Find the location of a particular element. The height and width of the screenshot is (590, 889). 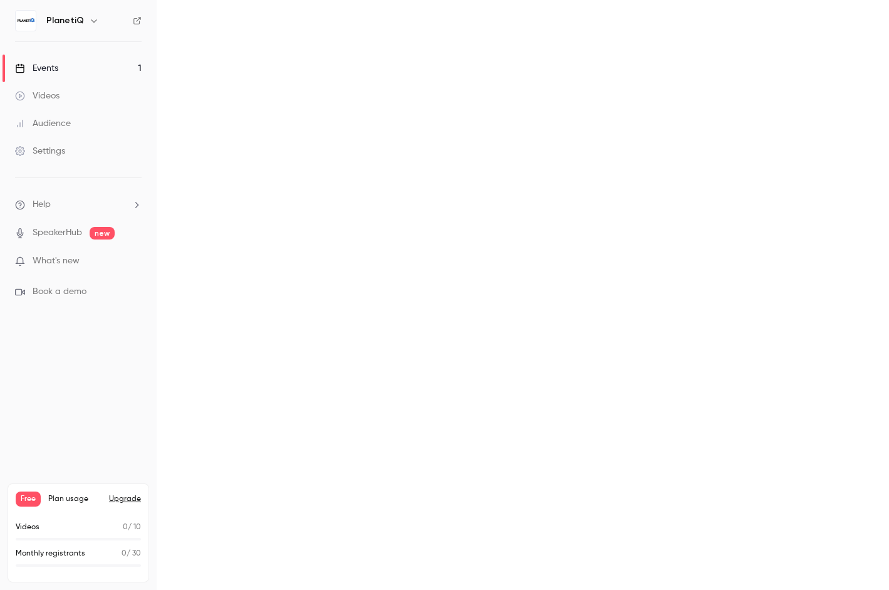

span: Book a demo is located at coordinates (60, 291).